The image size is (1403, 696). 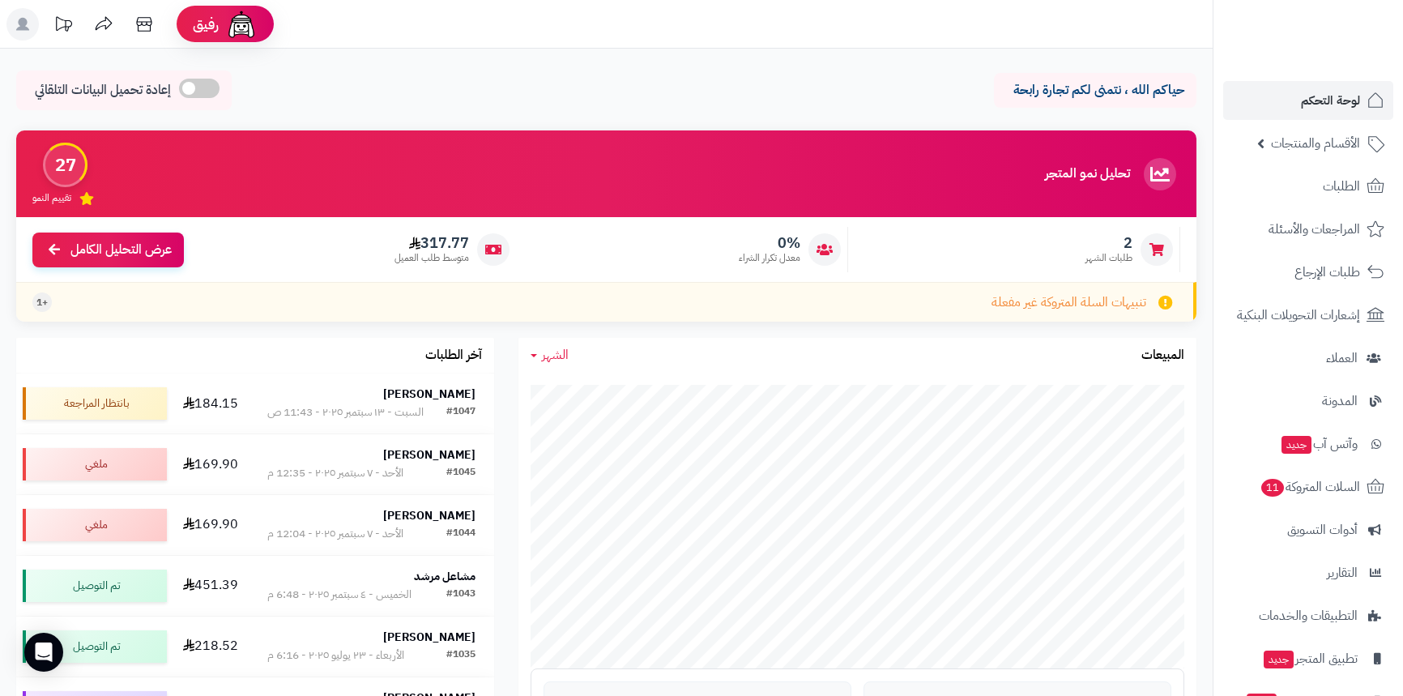 I want to click on a: عرض التحليل الكامل, so click(x=108, y=249).